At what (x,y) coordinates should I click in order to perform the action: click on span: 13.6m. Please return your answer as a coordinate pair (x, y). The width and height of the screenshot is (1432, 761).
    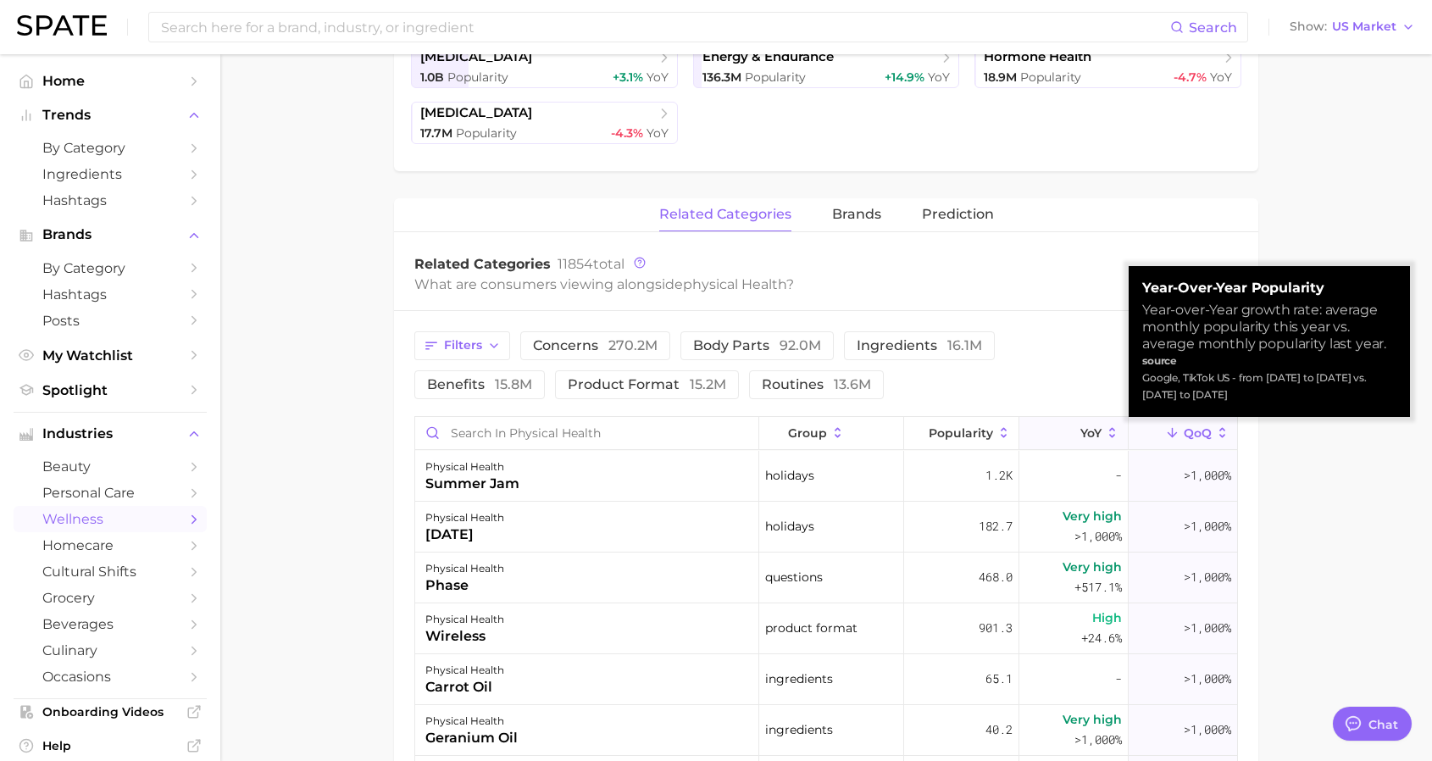
    Looking at the image, I should click on (853, 384).